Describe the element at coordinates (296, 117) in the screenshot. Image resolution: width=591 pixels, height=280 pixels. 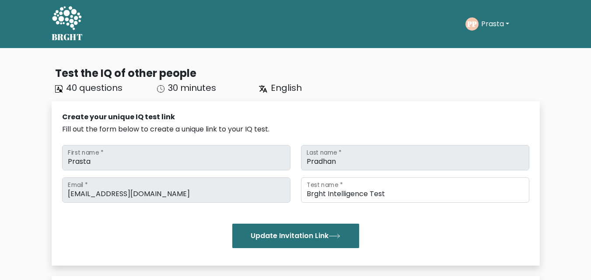
I see `div: Create your unique IQ test link` at that location.